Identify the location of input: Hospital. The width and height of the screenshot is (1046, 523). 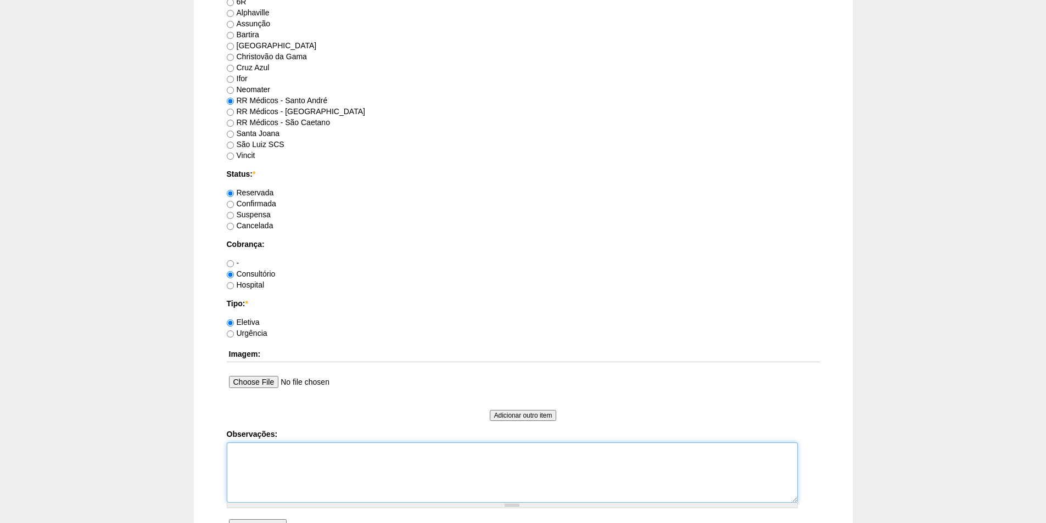
(230, 286).